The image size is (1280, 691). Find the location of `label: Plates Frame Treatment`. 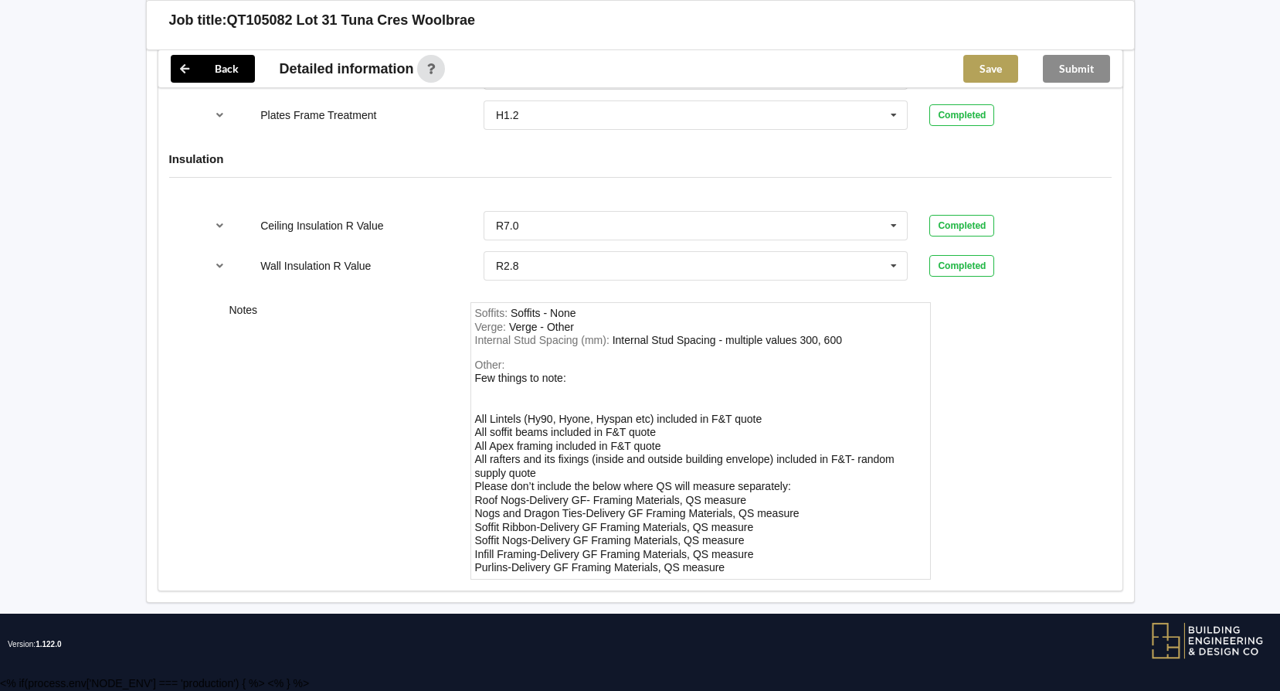

label: Plates Frame Treatment is located at coordinates (318, 115).